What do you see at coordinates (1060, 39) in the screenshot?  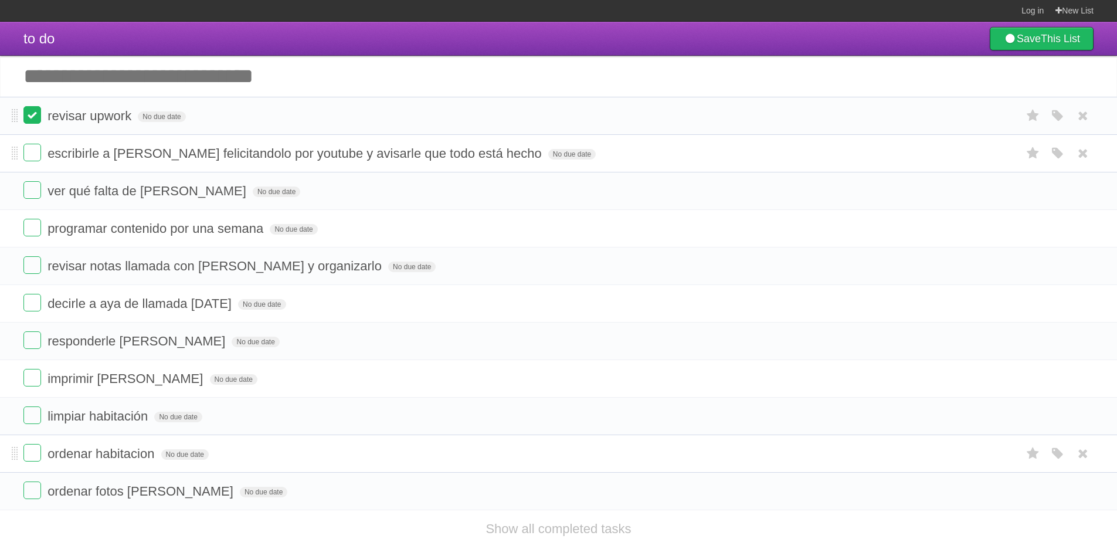 I see `b: This List` at bounding box center [1060, 39].